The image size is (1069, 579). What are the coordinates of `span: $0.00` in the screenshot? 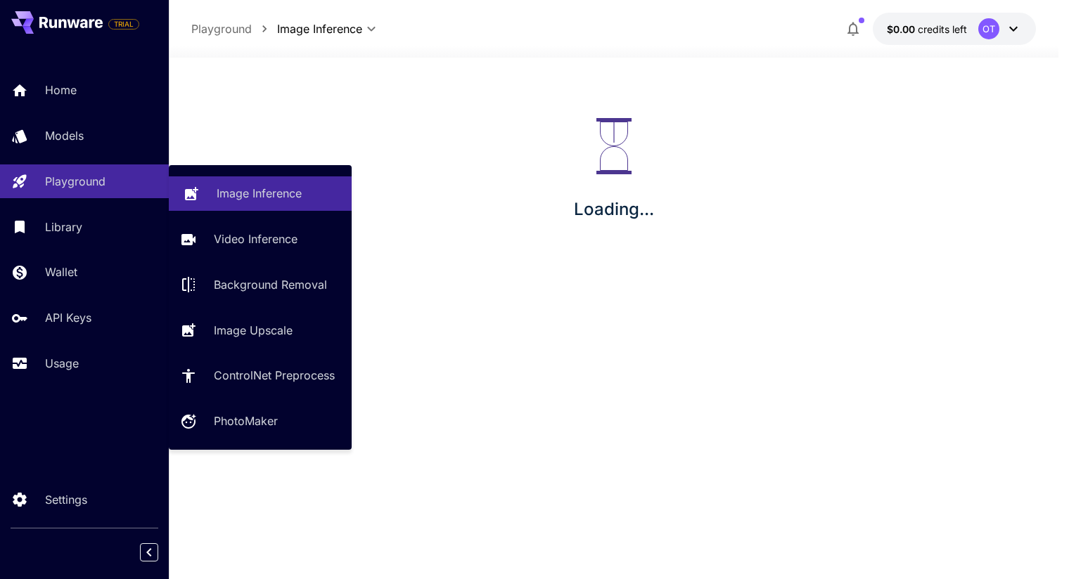 It's located at (902, 29).